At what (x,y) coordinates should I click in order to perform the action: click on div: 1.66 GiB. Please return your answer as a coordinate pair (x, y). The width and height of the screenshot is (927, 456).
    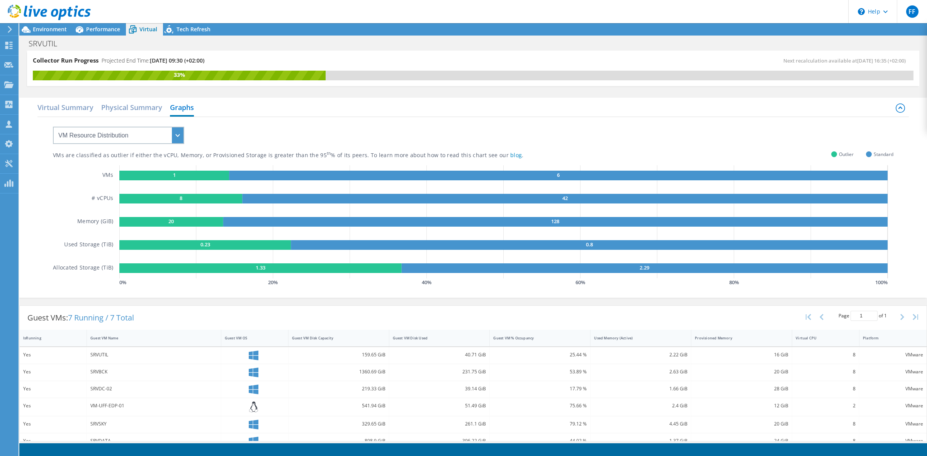
    Looking at the image, I should click on (641, 389).